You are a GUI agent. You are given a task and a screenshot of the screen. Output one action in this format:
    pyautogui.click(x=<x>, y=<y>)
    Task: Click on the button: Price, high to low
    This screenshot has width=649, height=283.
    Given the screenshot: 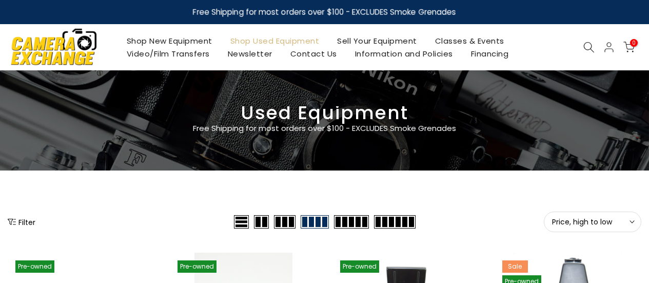 What is the action you would take?
    pyautogui.click(x=592, y=222)
    